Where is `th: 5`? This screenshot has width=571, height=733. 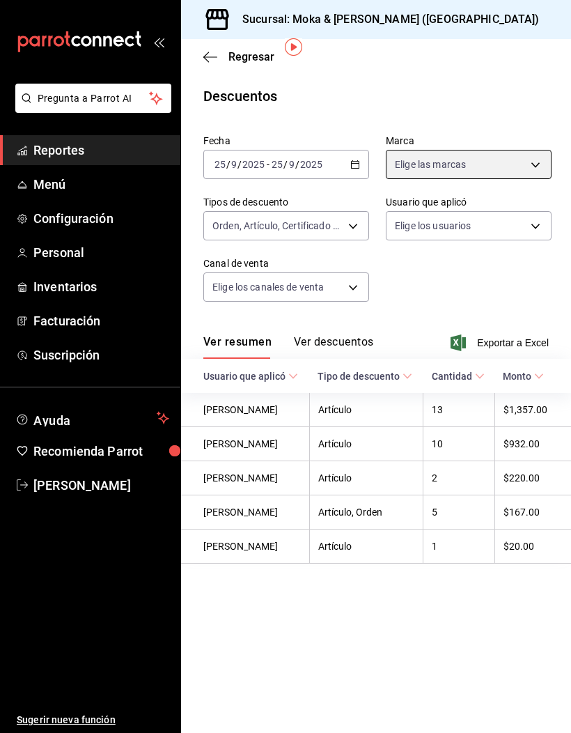
th: 5 is located at coordinates (459, 512).